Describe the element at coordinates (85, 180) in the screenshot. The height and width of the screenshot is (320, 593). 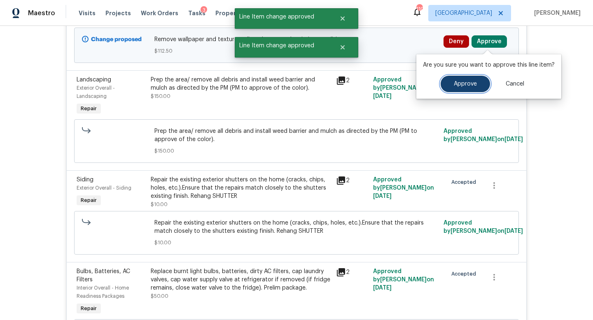
I see `span: Siding` at that location.